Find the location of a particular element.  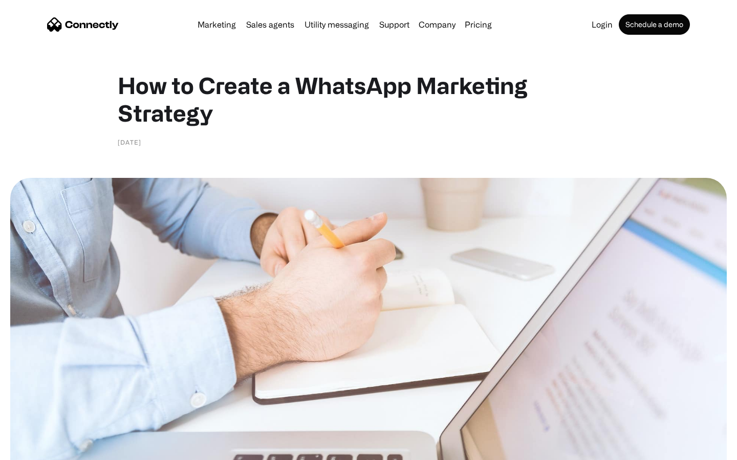

a: Schedule a demo is located at coordinates (654, 25).